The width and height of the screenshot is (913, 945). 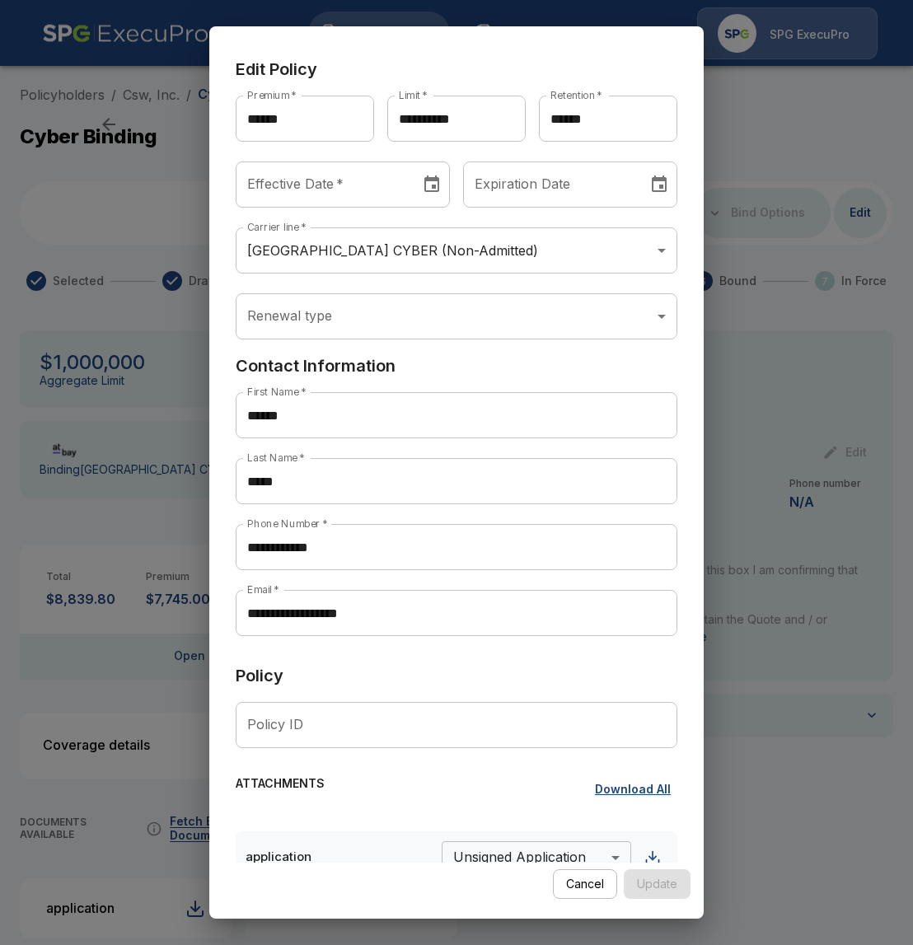 What do you see at coordinates (340, 857) in the screenshot?
I see `p: application` at bounding box center [340, 857].